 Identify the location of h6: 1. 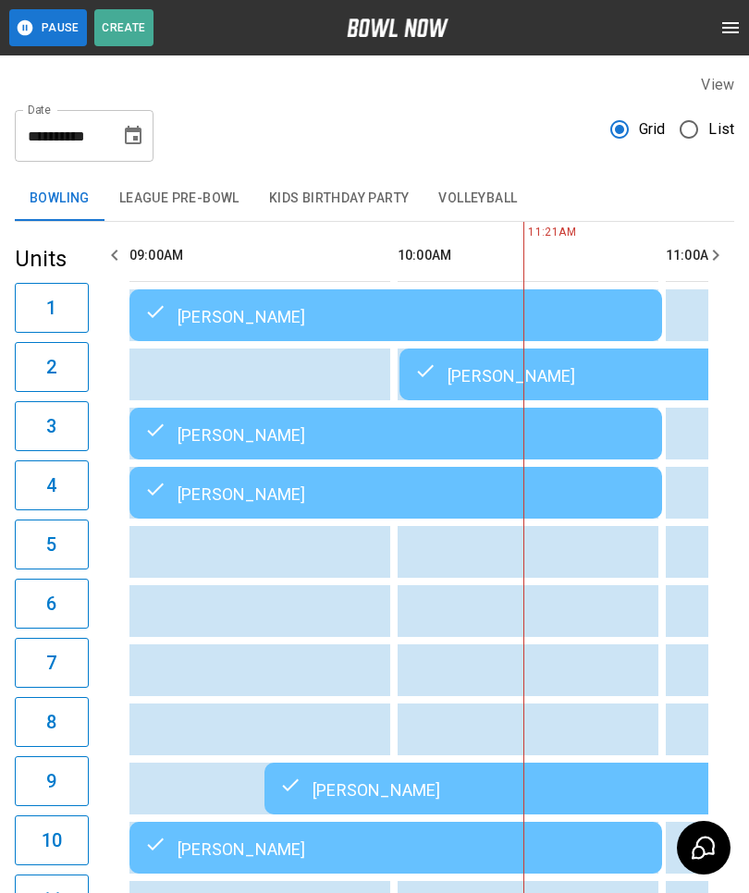
(51, 308).